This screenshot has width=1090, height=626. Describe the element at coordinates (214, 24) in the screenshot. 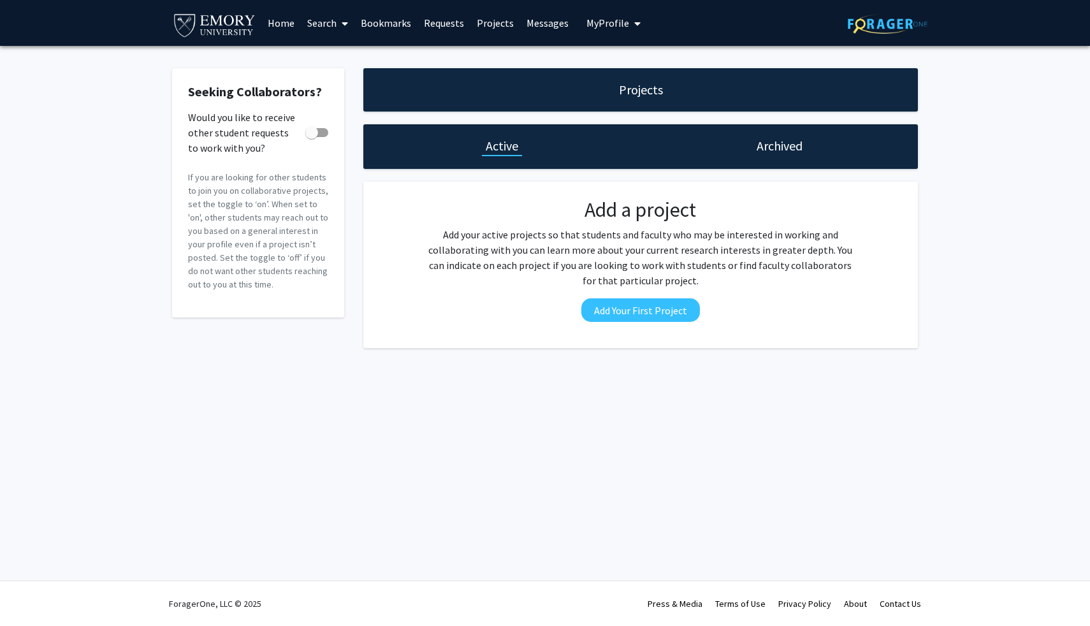

I see `img: Emory University Logo` at that location.